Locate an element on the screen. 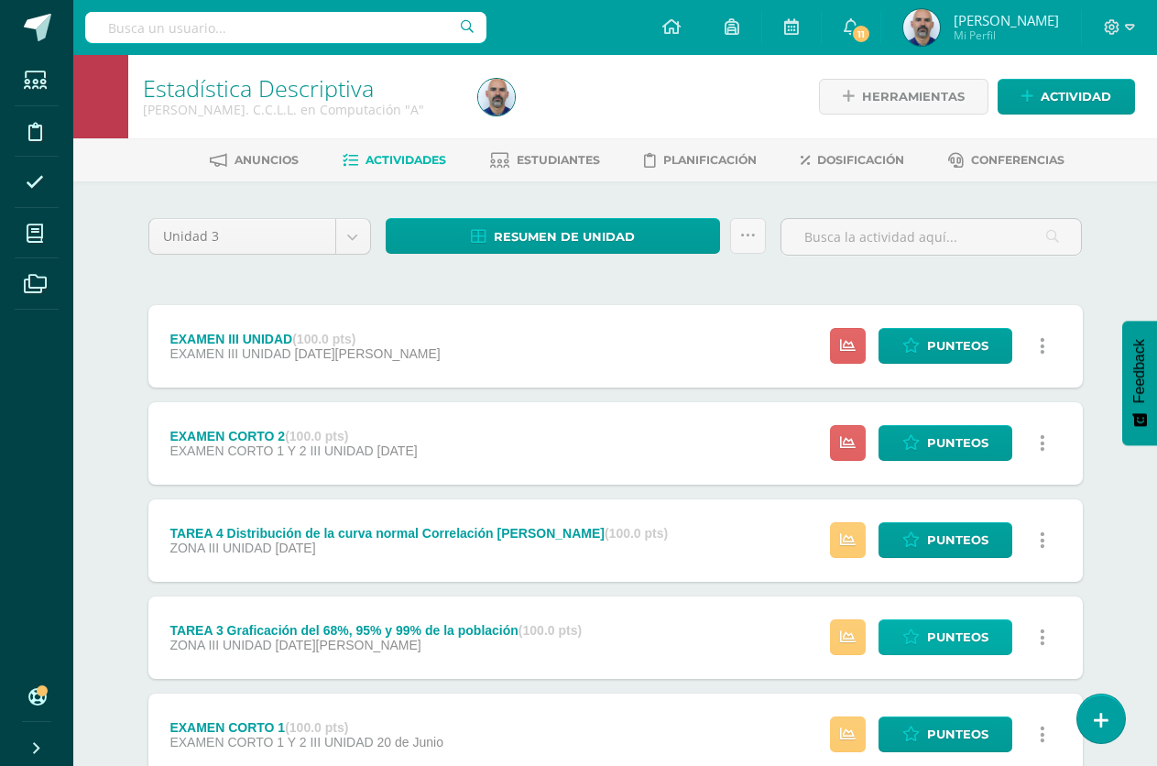 The width and height of the screenshot is (1157, 766). span: Actividades is located at coordinates (406, 159).